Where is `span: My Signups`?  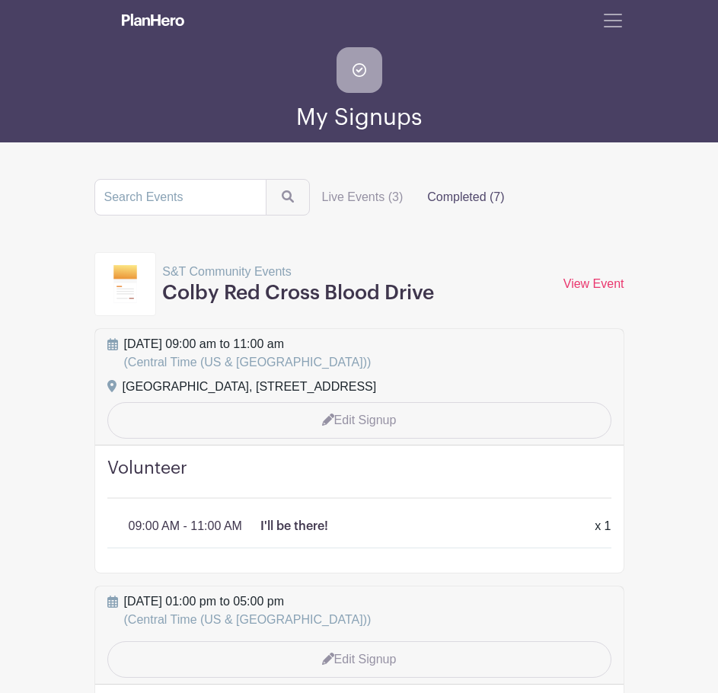 span: My Signups is located at coordinates (359, 117).